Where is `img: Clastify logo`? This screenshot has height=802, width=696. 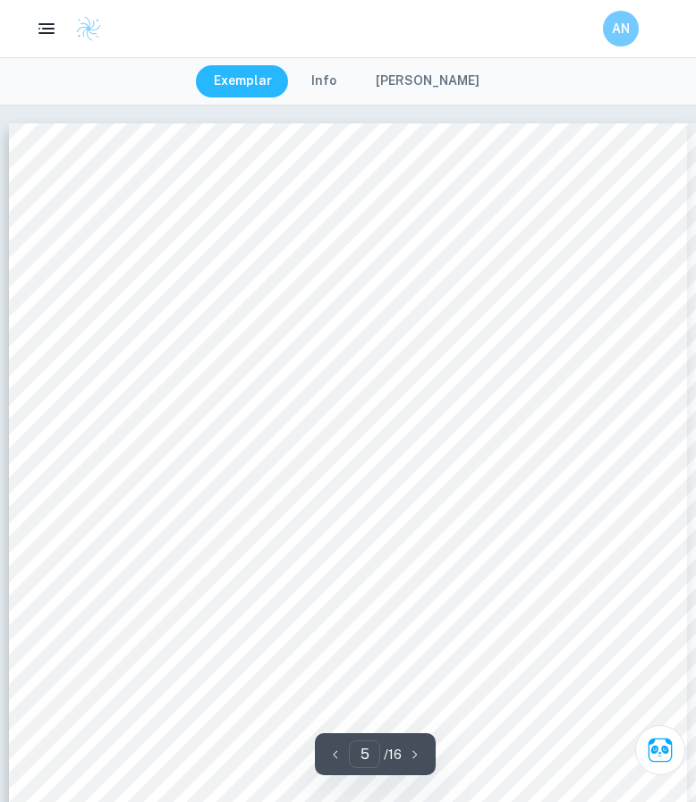 img: Clastify logo is located at coordinates (89, 29).